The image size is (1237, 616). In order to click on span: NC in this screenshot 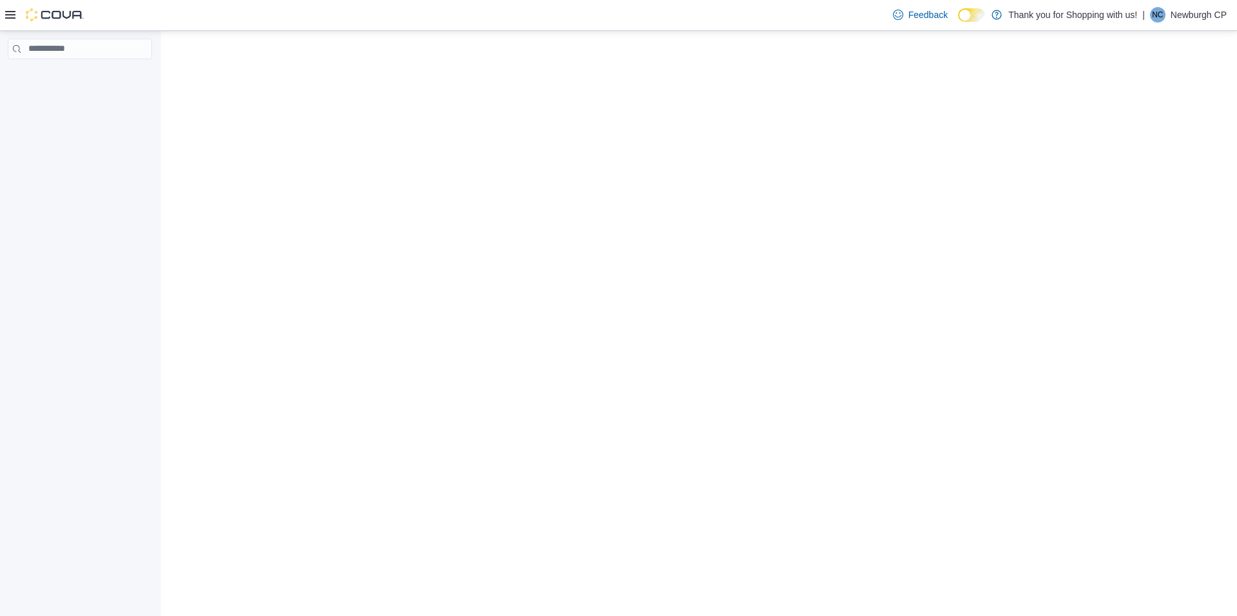, I will do `click(1157, 15)`.